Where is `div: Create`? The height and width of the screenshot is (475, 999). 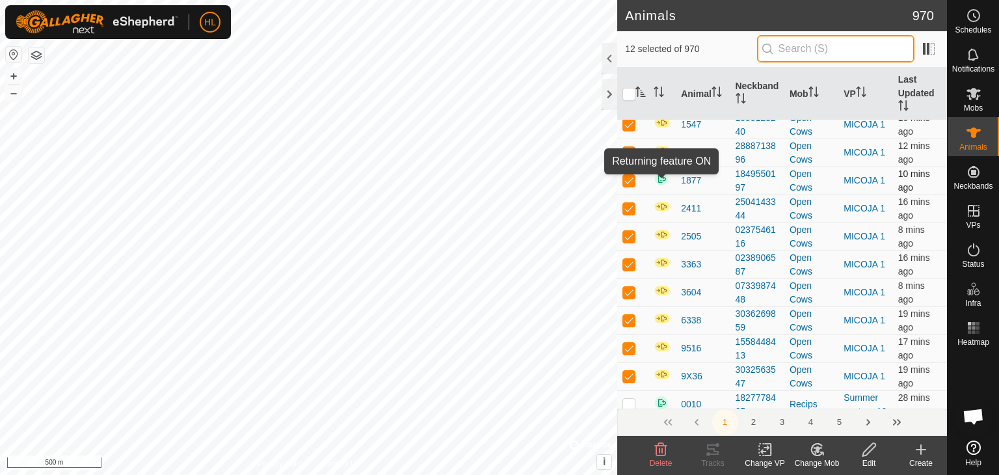
div: Create is located at coordinates (921, 463).